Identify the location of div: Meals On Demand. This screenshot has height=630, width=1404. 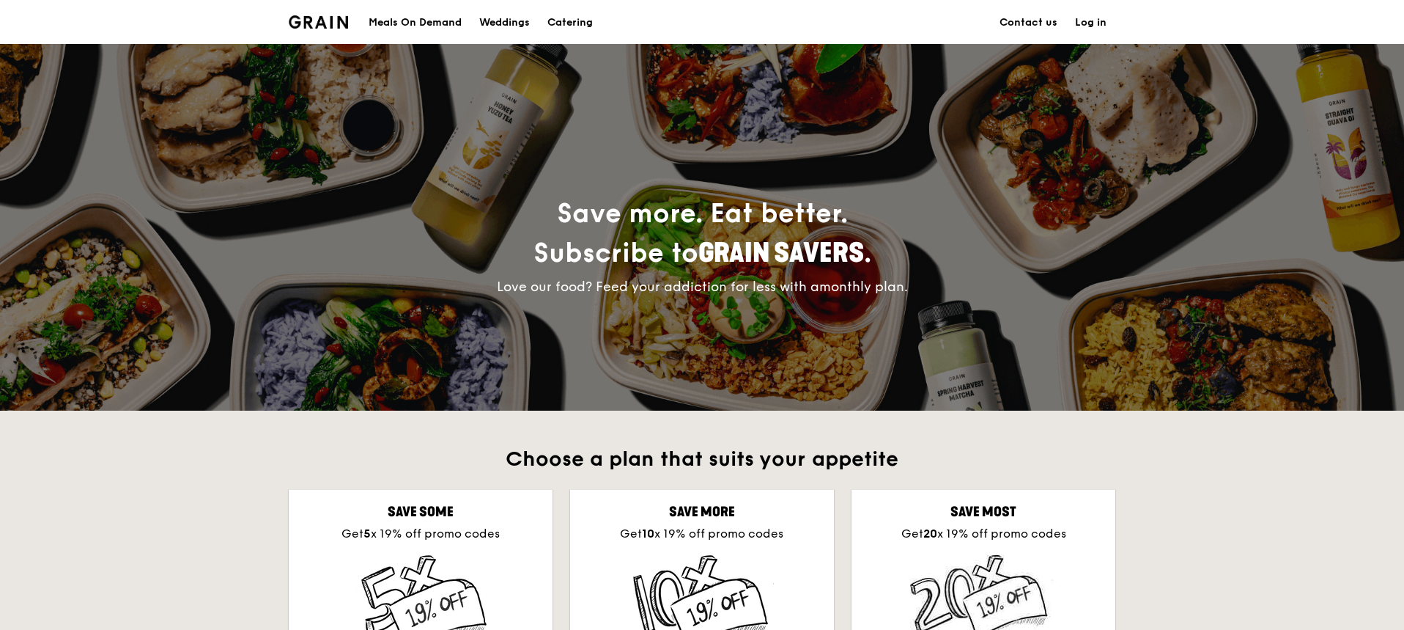
(415, 23).